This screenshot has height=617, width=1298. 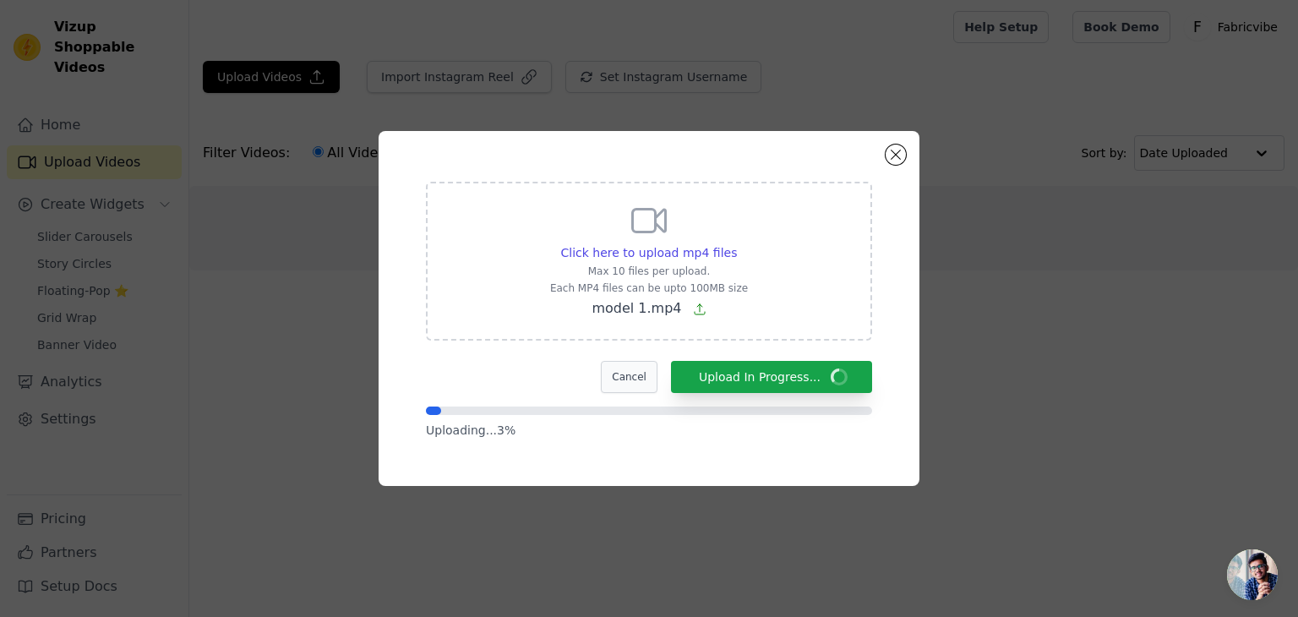 I want to click on button: Close modal, so click(x=896, y=155).